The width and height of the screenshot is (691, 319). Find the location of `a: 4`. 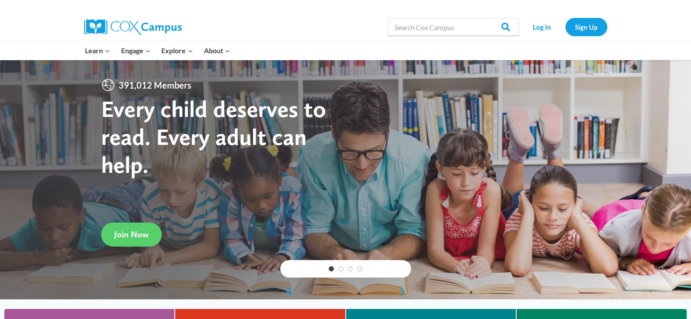

a: 4 is located at coordinates (360, 269).